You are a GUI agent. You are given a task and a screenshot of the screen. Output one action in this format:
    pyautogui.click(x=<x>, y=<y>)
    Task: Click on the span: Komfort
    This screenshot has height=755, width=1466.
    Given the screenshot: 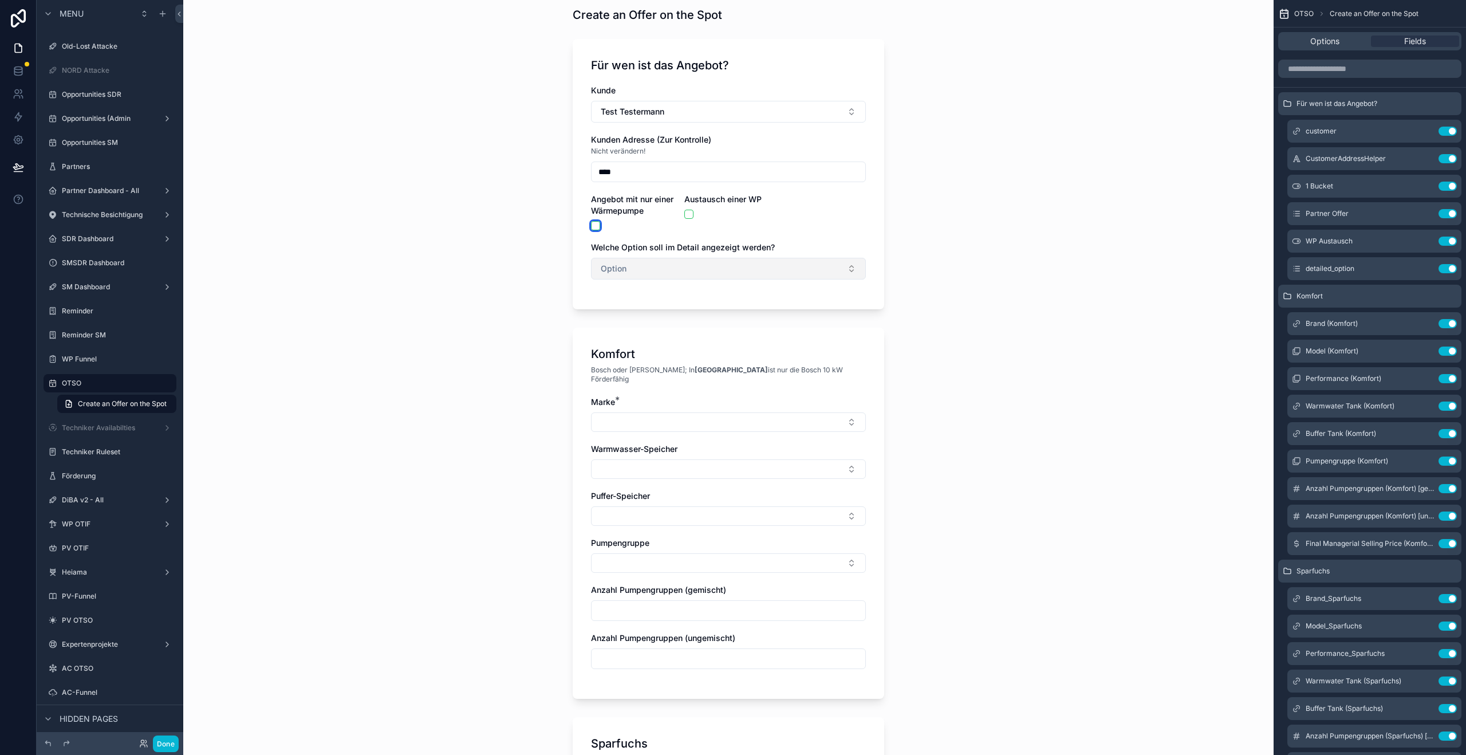 What is the action you would take?
    pyautogui.click(x=1310, y=296)
    